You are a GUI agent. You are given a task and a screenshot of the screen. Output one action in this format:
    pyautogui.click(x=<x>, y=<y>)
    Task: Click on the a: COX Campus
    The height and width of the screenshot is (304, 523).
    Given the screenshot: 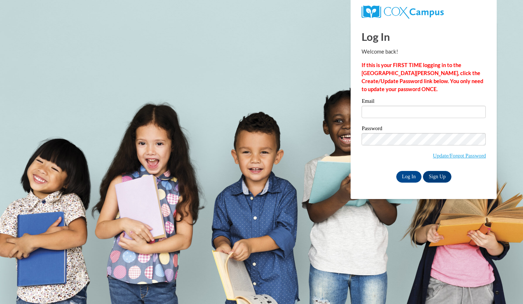 What is the action you would take?
    pyautogui.click(x=423, y=12)
    